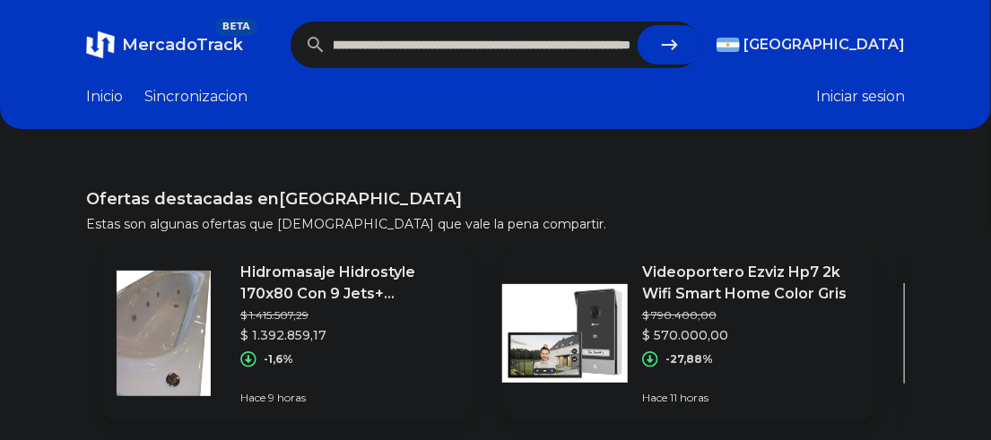 This screenshot has height=440, width=991. I want to click on p: -1,6%, so click(278, 360).